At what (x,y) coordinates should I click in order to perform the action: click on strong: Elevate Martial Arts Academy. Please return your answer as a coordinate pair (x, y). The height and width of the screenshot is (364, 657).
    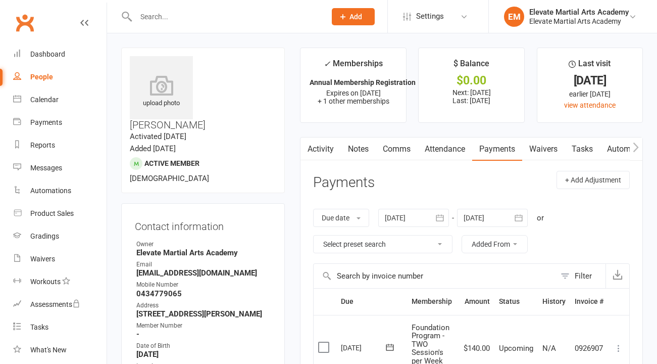
    Looking at the image, I should click on (204, 253).